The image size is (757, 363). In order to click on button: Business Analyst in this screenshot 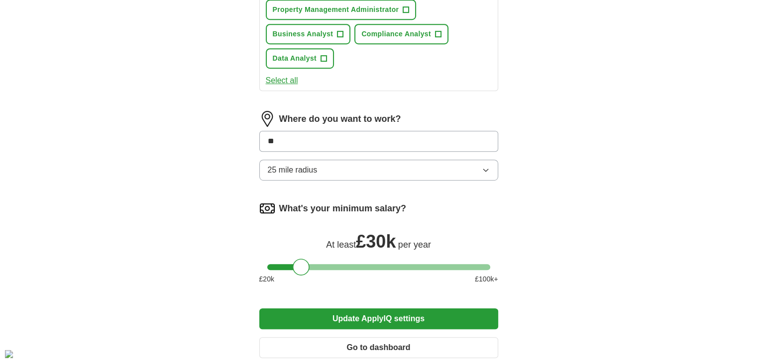, I will do `click(308, 34)`.